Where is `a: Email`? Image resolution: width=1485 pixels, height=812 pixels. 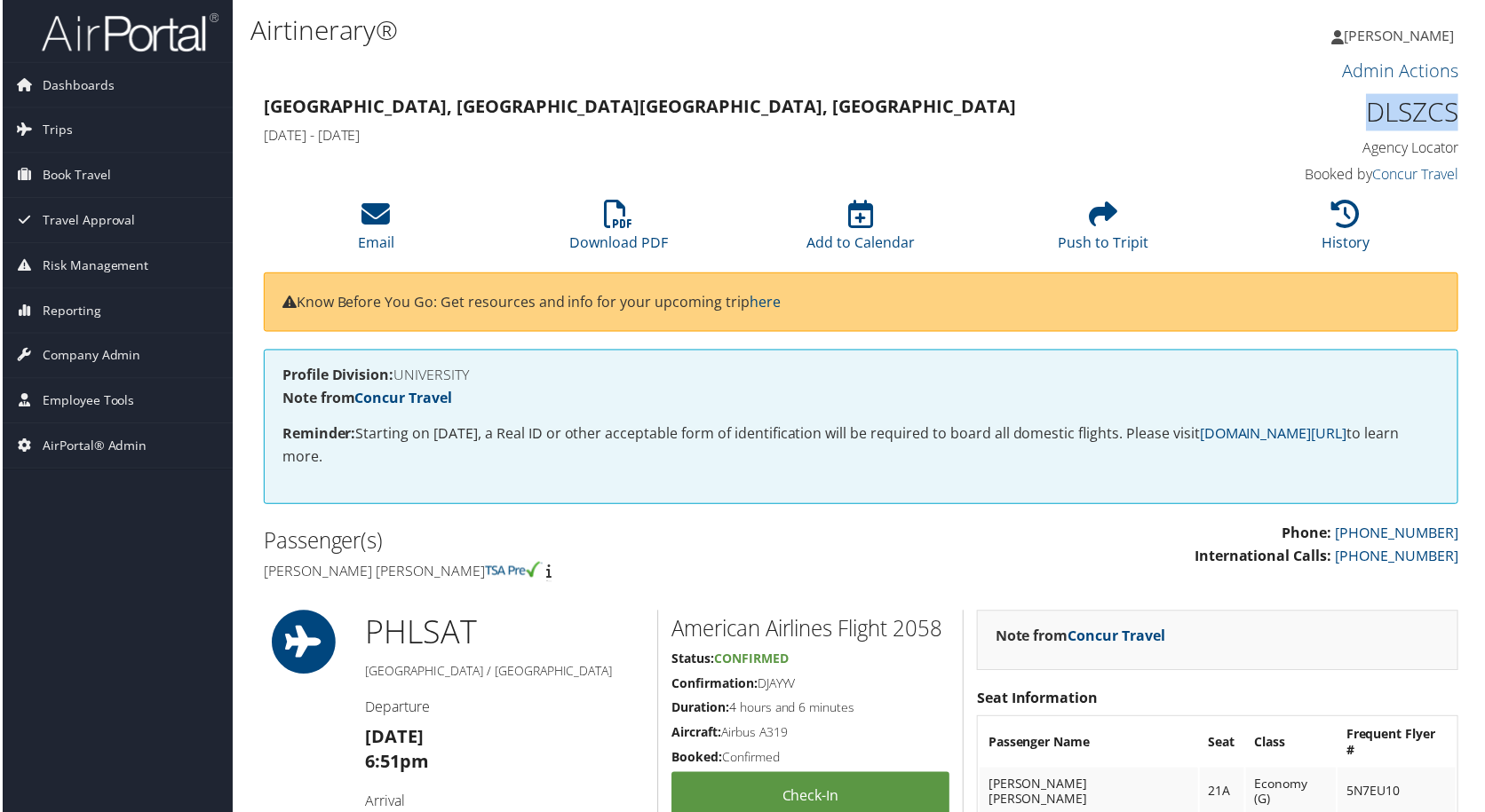 a: Email is located at coordinates (375, 232).